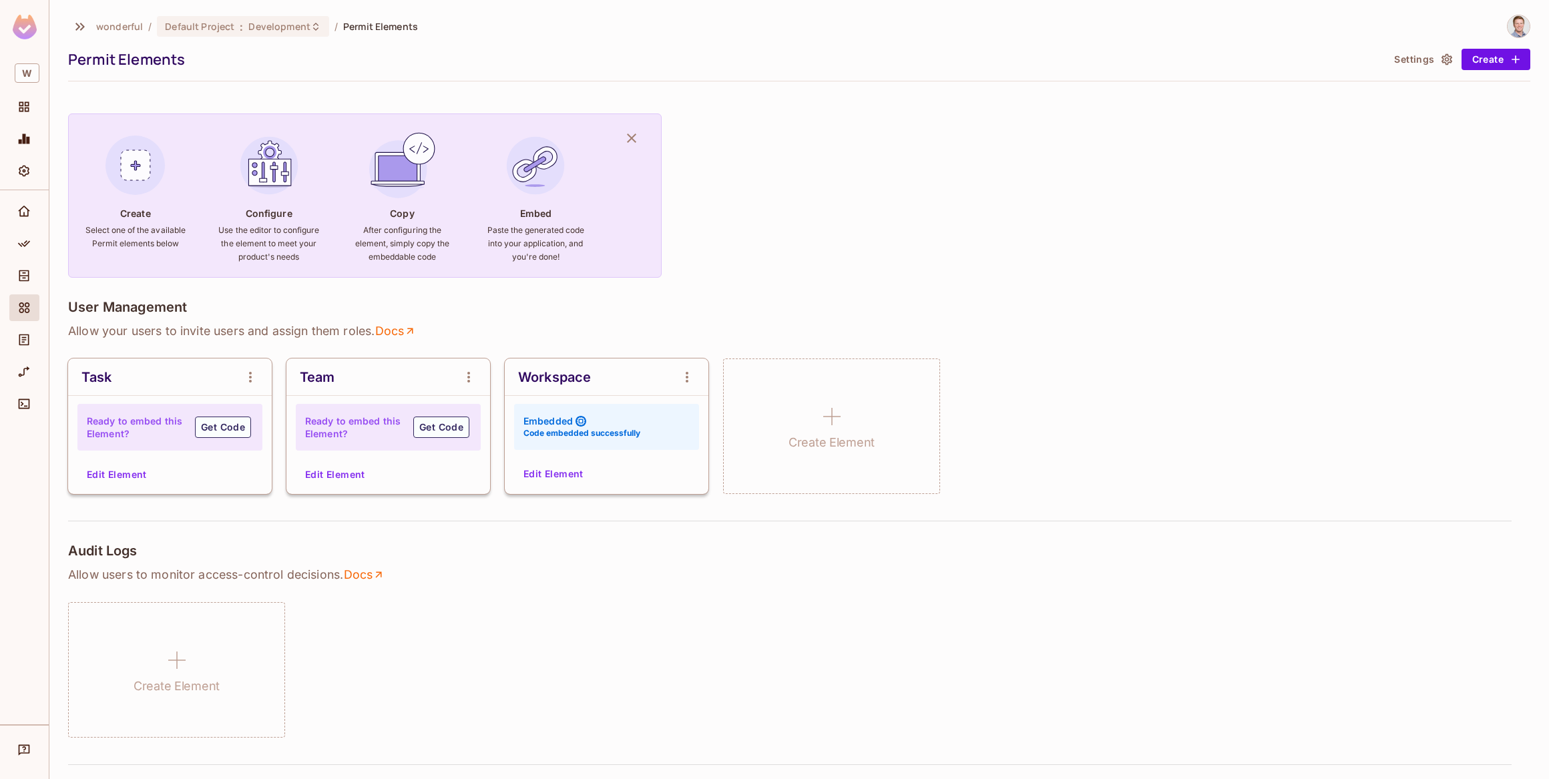 The image size is (1549, 779). Describe the element at coordinates (120, 26) in the screenshot. I see `span: the active workspace` at that location.